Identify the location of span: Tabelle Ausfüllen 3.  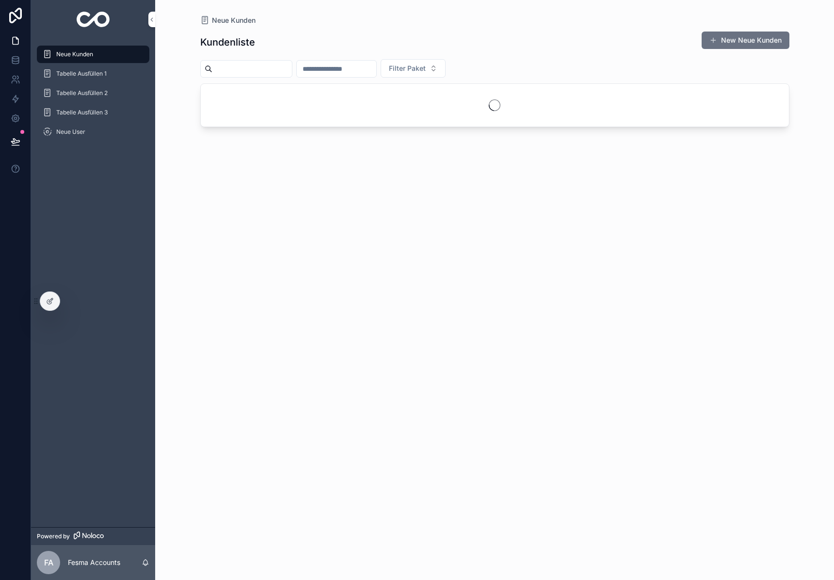
(82, 112).